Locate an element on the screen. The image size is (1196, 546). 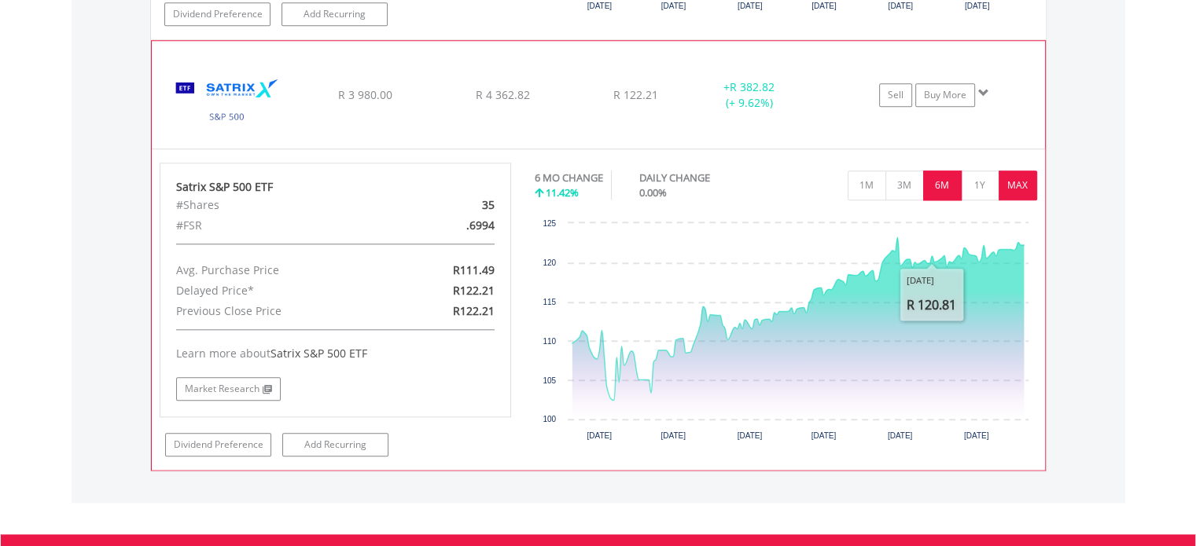
text: 115 is located at coordinates (549, 302).